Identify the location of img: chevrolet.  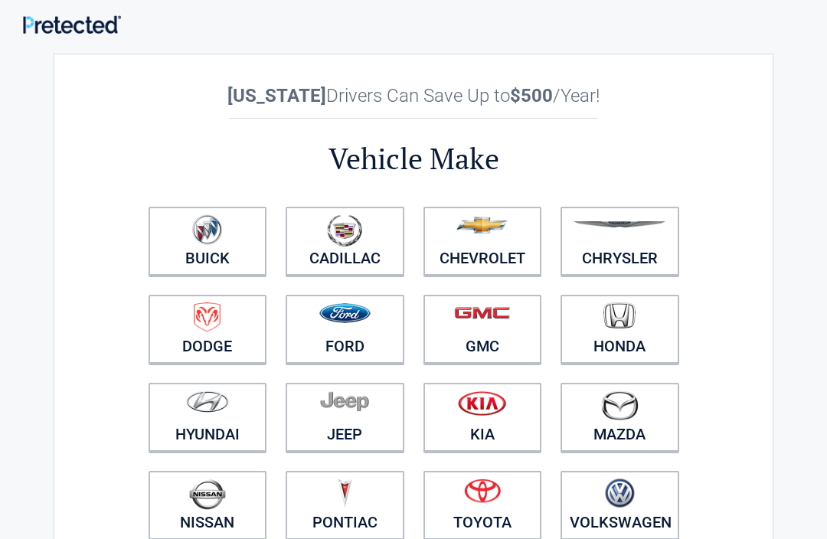
(482, 225).